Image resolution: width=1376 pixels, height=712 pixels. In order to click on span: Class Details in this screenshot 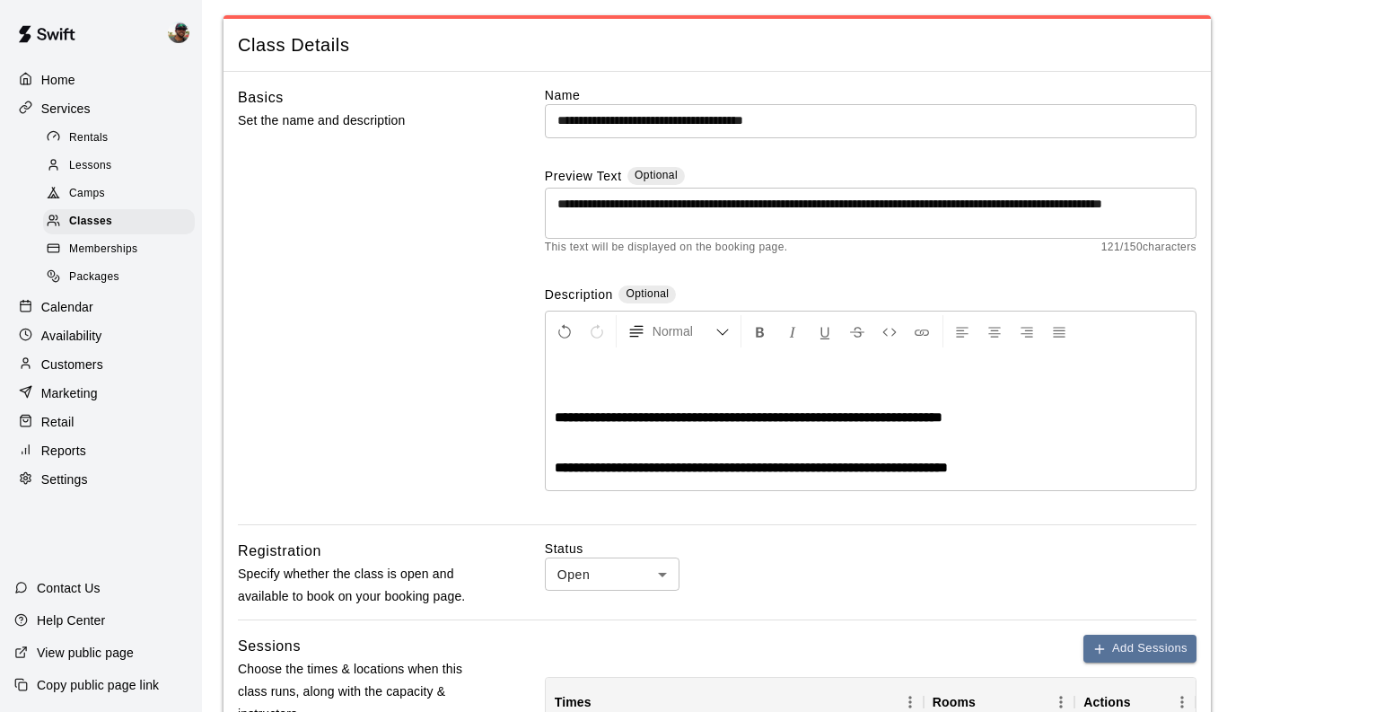, I will do `click(717, 45)`.